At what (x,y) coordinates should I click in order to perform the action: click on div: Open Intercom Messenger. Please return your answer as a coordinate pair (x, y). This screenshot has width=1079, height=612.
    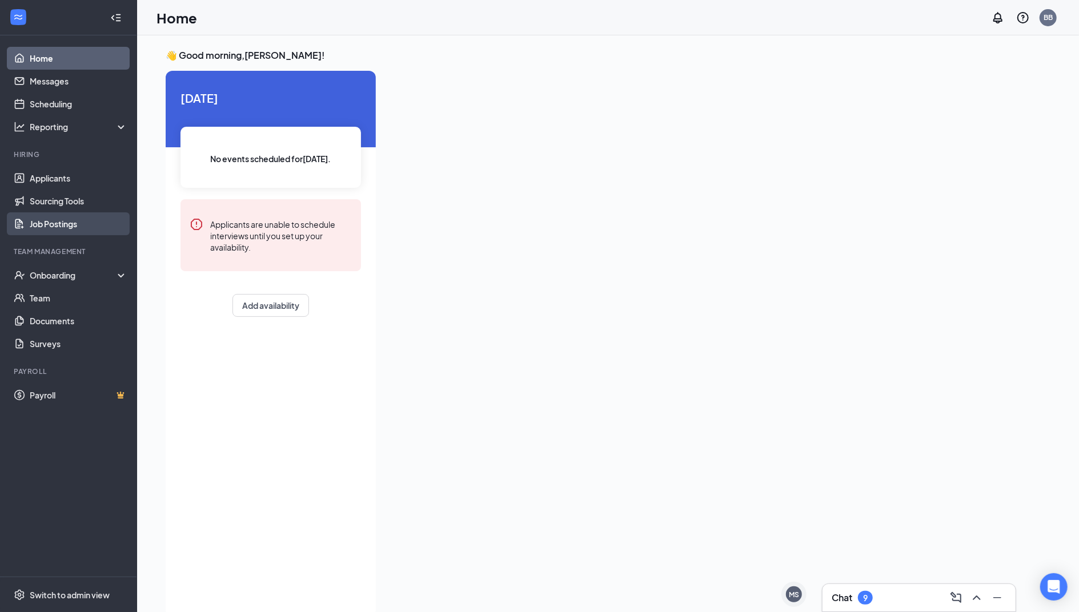
    Looking at the image, I should click on (1054, 587).